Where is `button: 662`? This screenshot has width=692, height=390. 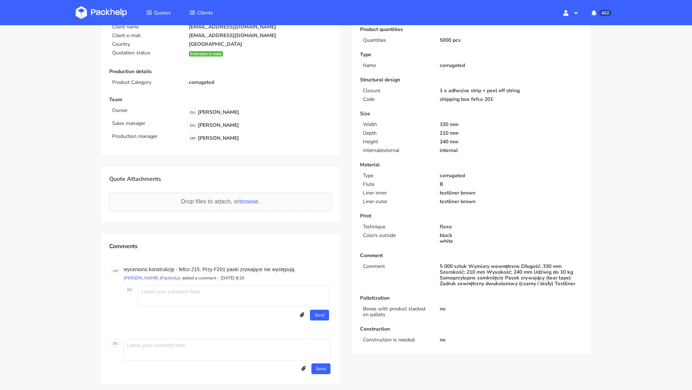
button: 662 is located at coordinates (601, 13).